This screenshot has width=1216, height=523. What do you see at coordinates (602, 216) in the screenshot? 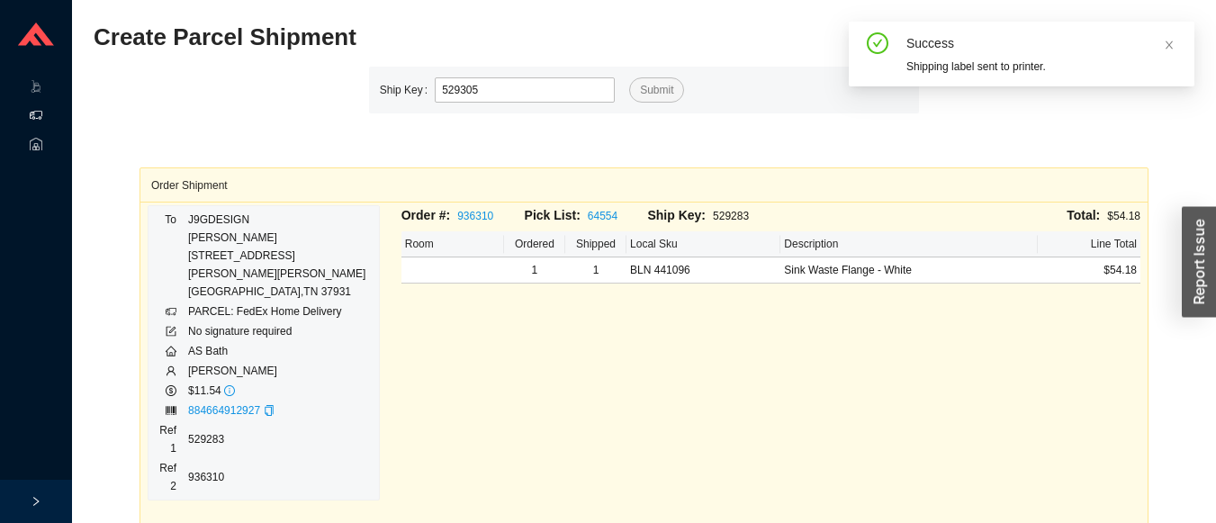
I see `a: 64554` at bounding box center [602, 216].